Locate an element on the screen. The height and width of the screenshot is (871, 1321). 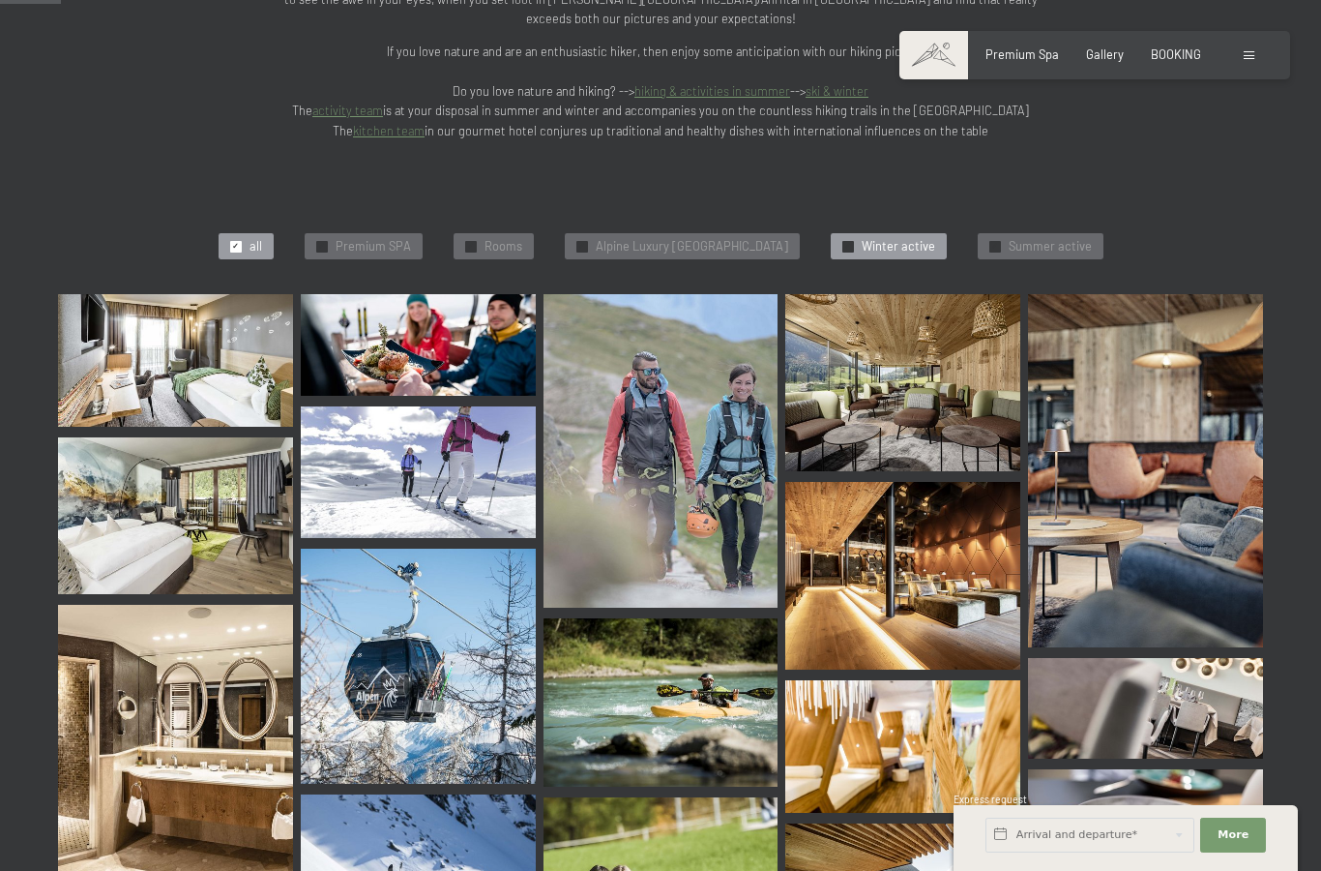
span: Express request is located at coordinates (991, 799).